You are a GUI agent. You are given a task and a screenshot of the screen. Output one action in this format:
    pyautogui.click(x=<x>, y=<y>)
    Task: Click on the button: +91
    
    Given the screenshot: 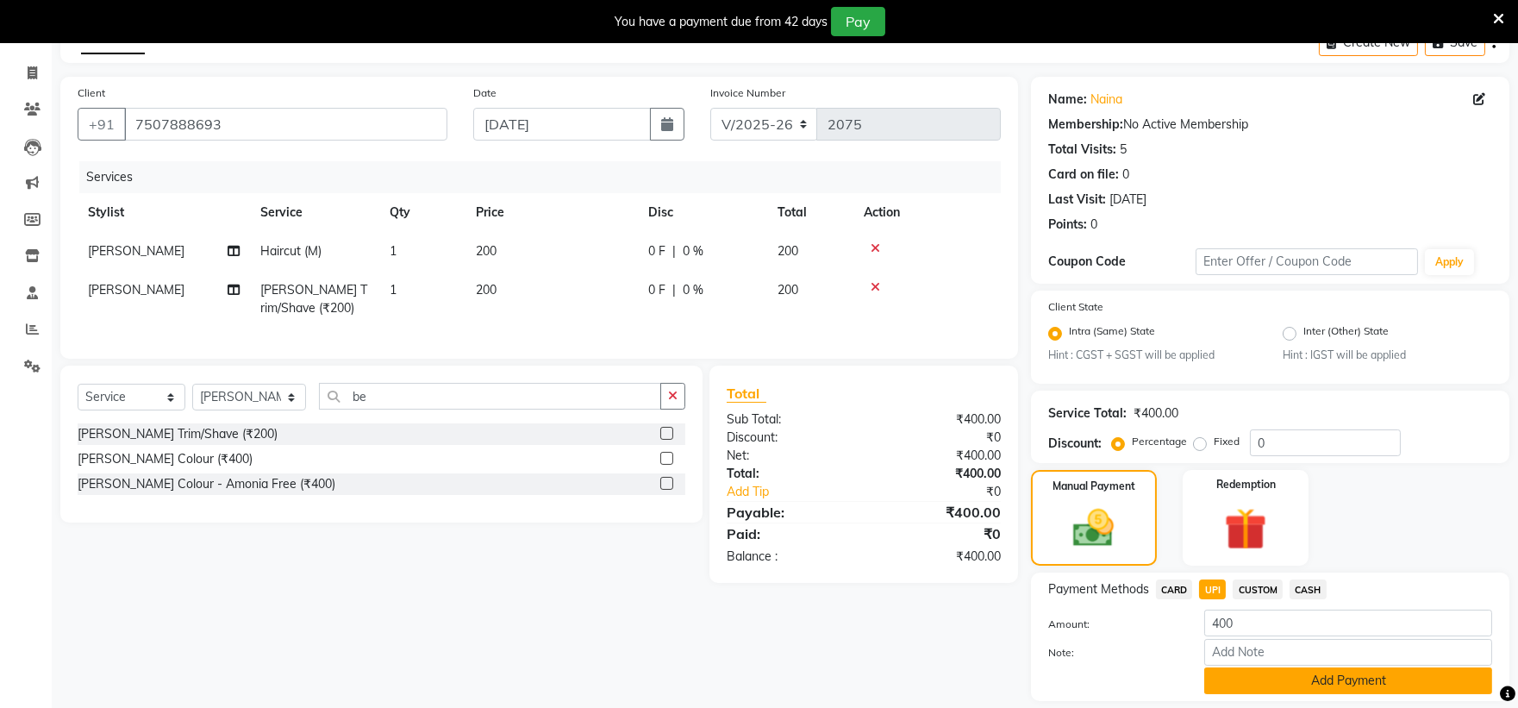 What is the action you would take?
    pyautogui.click(x=102, y=124)
    